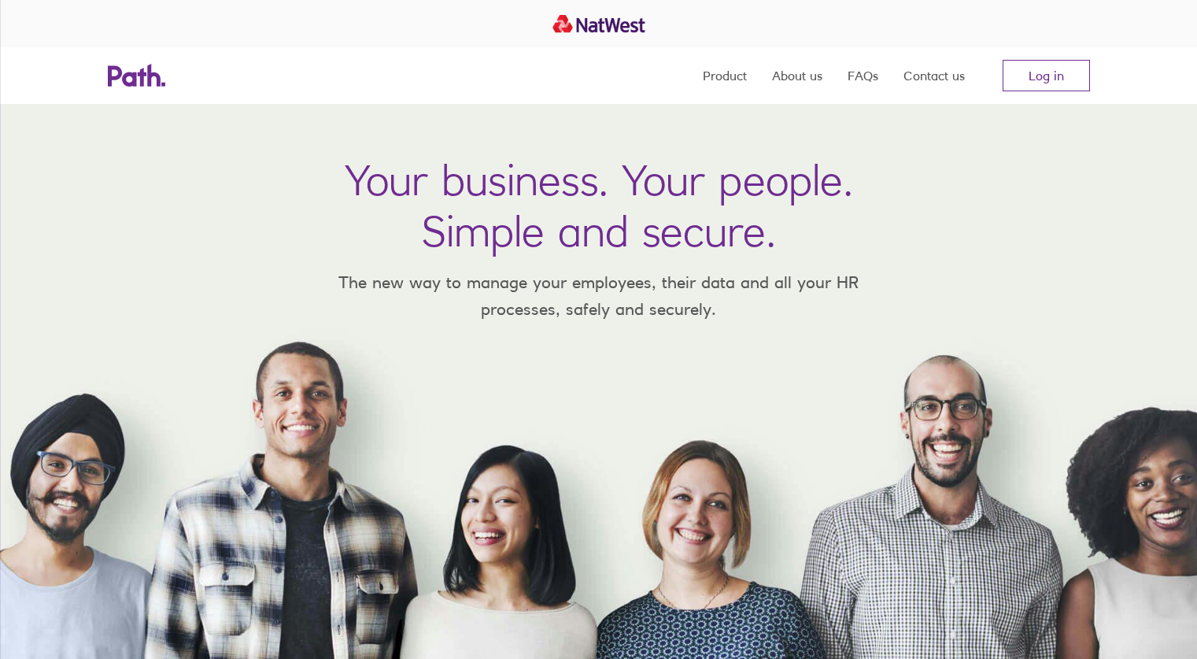 This screenshot has width=1197, height=659. I want to click on a: Product, so click(725, 76).